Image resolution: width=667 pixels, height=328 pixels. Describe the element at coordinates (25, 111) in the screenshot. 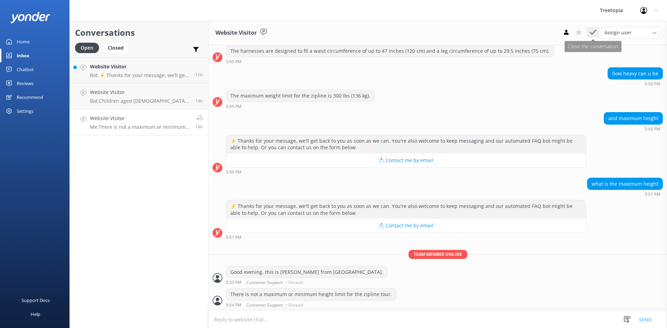

I see `div: Settings` at that location.